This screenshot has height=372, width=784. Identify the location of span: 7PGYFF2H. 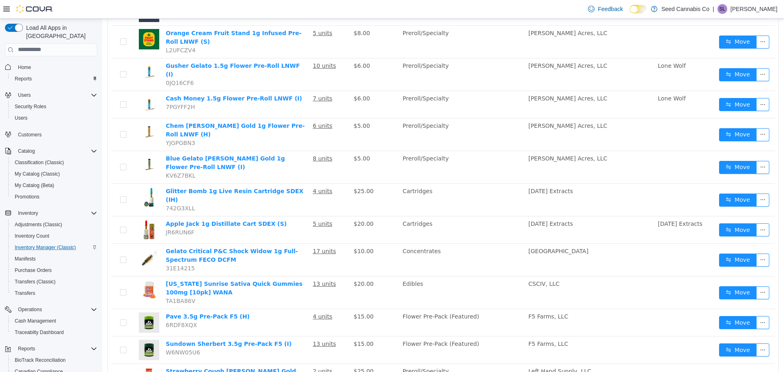
(78, 88).